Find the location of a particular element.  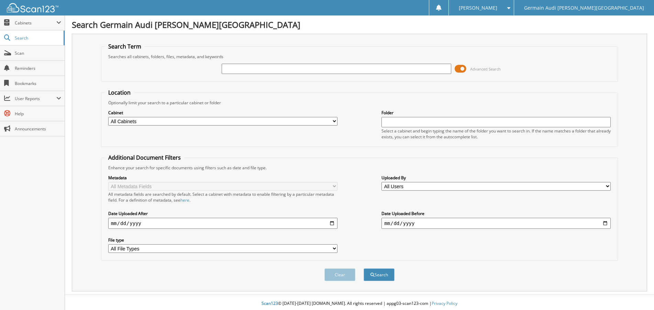

img: scan123-logo-white.svg is located at coordinates (33, 8).